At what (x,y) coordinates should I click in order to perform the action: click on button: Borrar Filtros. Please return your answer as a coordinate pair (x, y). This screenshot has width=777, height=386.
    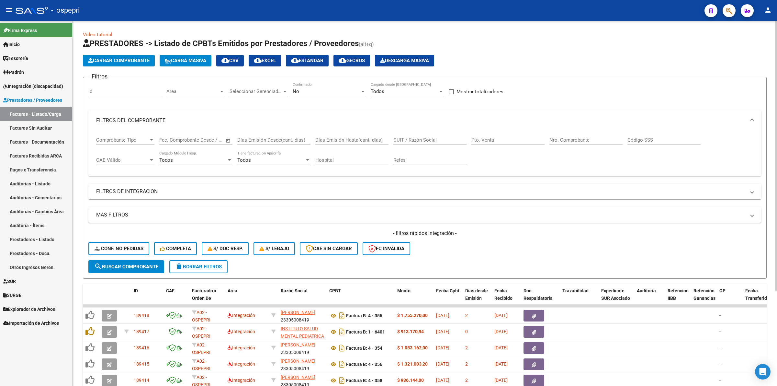
    Looking at the image, I should click on (199, 267).